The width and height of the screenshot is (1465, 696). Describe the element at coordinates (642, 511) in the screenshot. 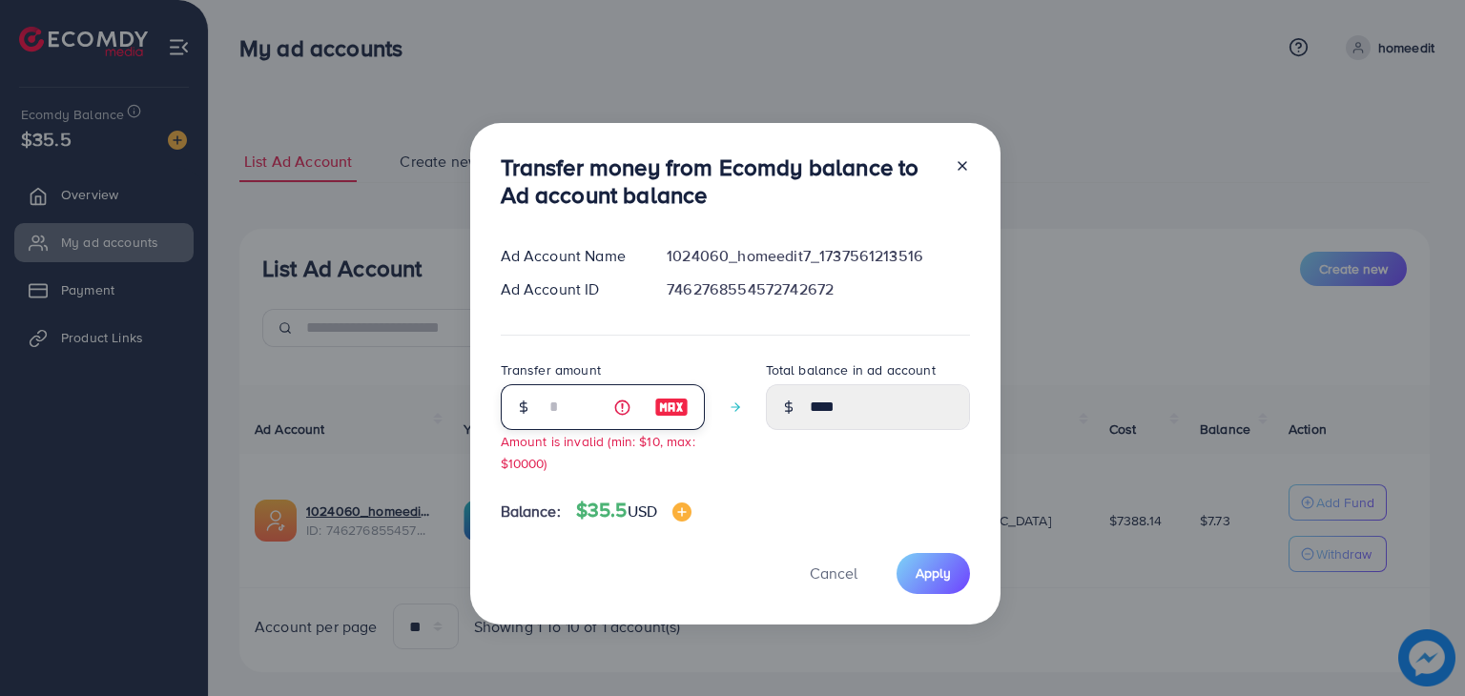

I see `span: USD` at that location.